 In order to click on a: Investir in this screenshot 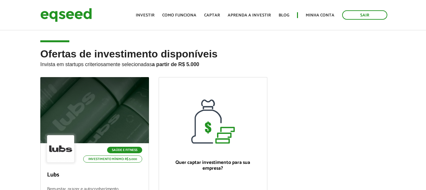, I will do `click(145, 15)`.